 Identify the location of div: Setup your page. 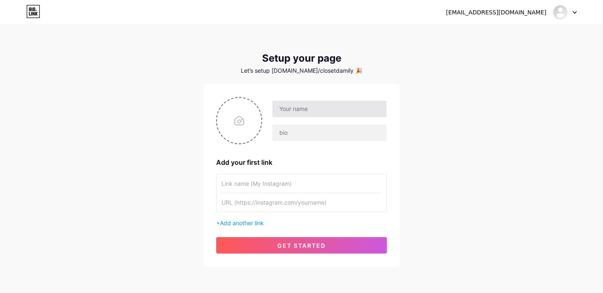
(302, 58).